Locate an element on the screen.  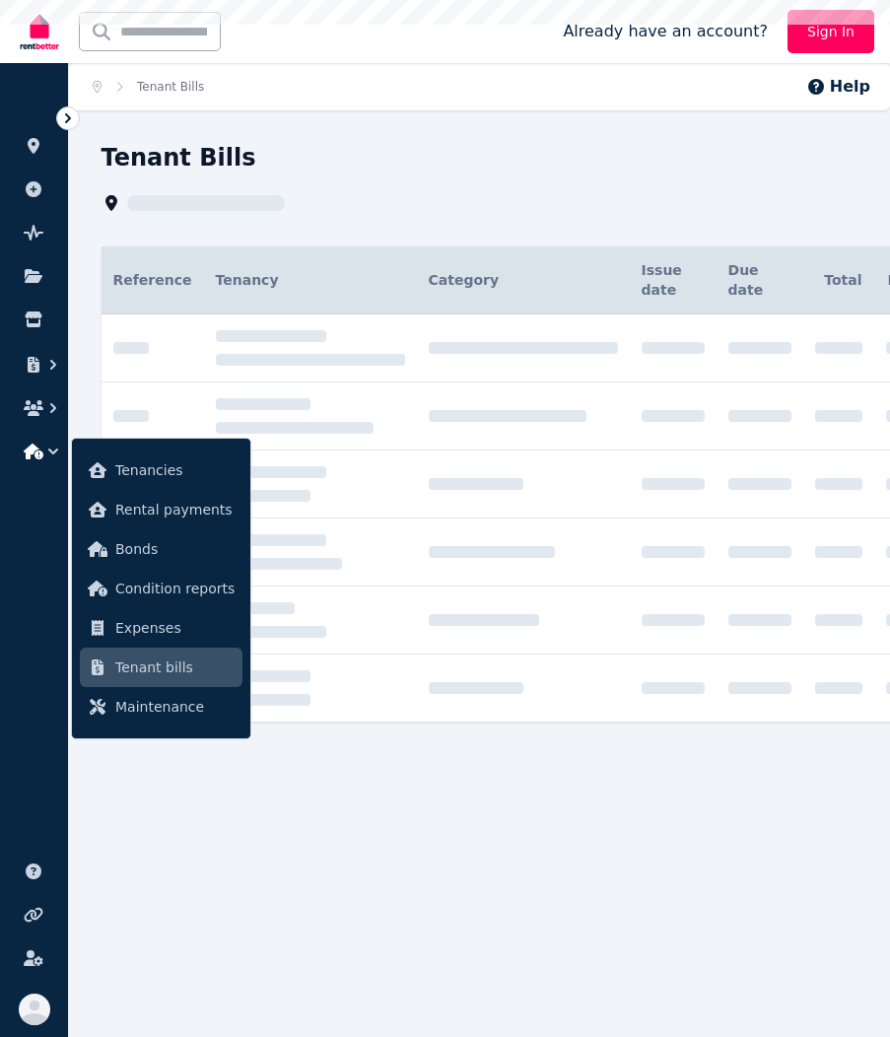
th: Tenancy is located at coordinates (311, 280).